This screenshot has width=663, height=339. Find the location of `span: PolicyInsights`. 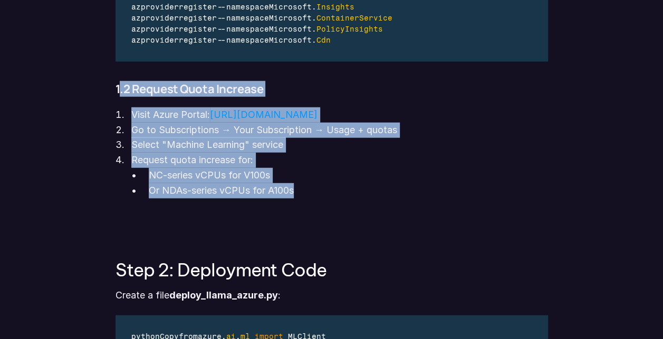

span: PolicyInsights is located at coordinates (349, 29).